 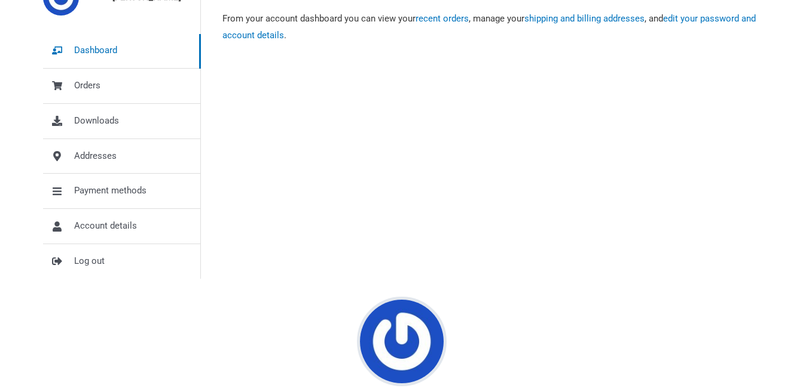 What do you see at coordinates (96, 121) in the screenshot?
I see `span: Downloads` at bounding box center [96, 121].